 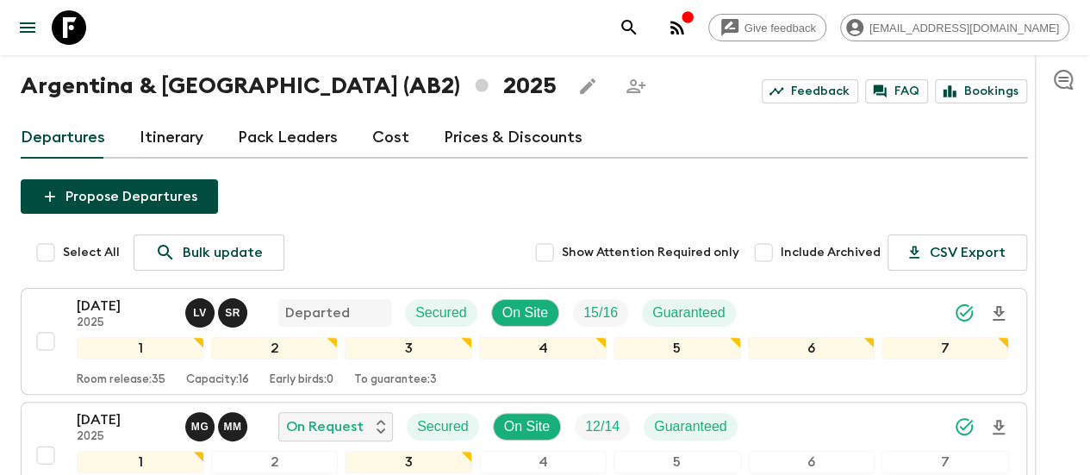 What do you see at coordinates (121, 380) in the screenshot?
I see `p: Room release: 35` at bounding box center [121, 380].